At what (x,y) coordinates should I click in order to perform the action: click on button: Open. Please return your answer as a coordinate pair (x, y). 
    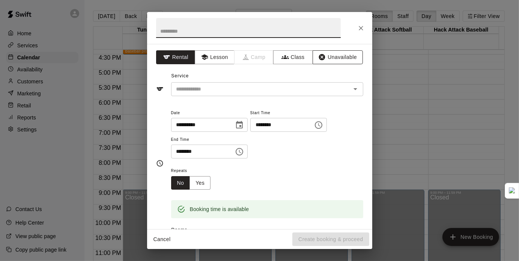
    Looking at the image, I should click on (355, 89).